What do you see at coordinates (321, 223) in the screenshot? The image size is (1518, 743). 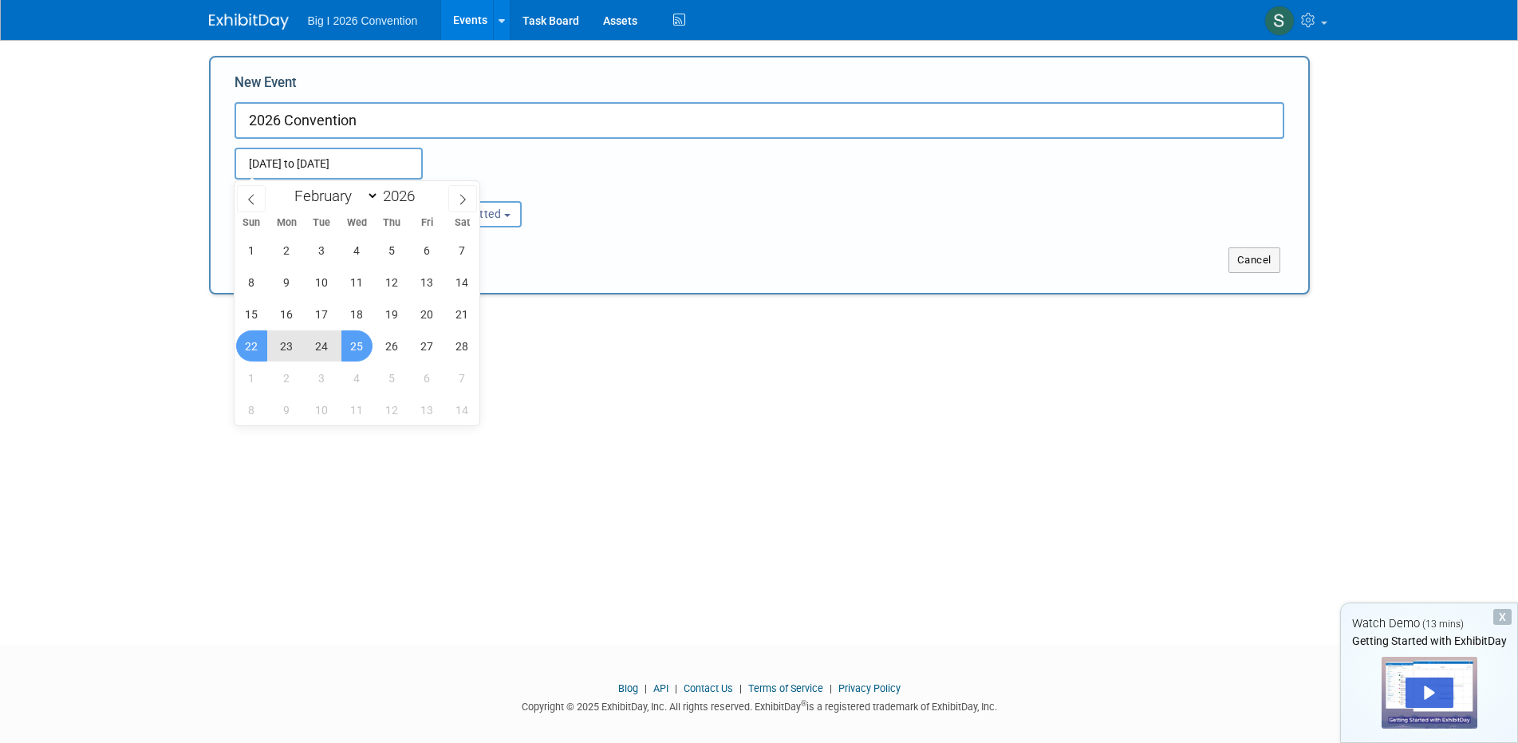 I see `span: Tue` at bounding box center [321, 223].